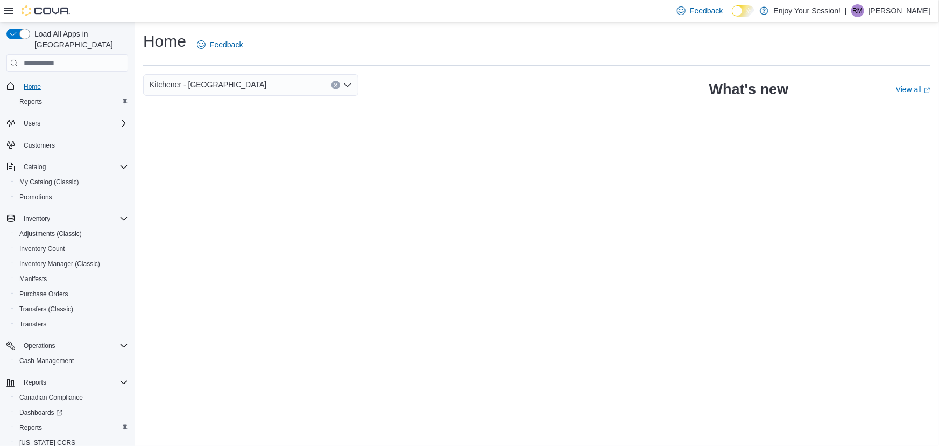 The height and width of the screenshot is (446, 939). Describe the element at coordinates (33, 279) in the screenshot. I see `a: Manifests` at that location.